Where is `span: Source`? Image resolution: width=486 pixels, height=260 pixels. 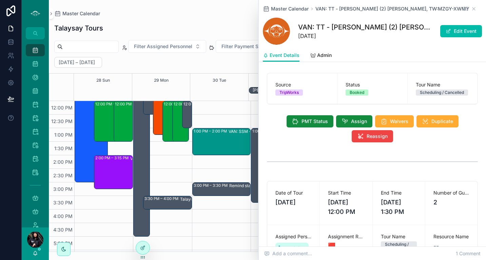
span: Source is located at coordinates (302, 85).